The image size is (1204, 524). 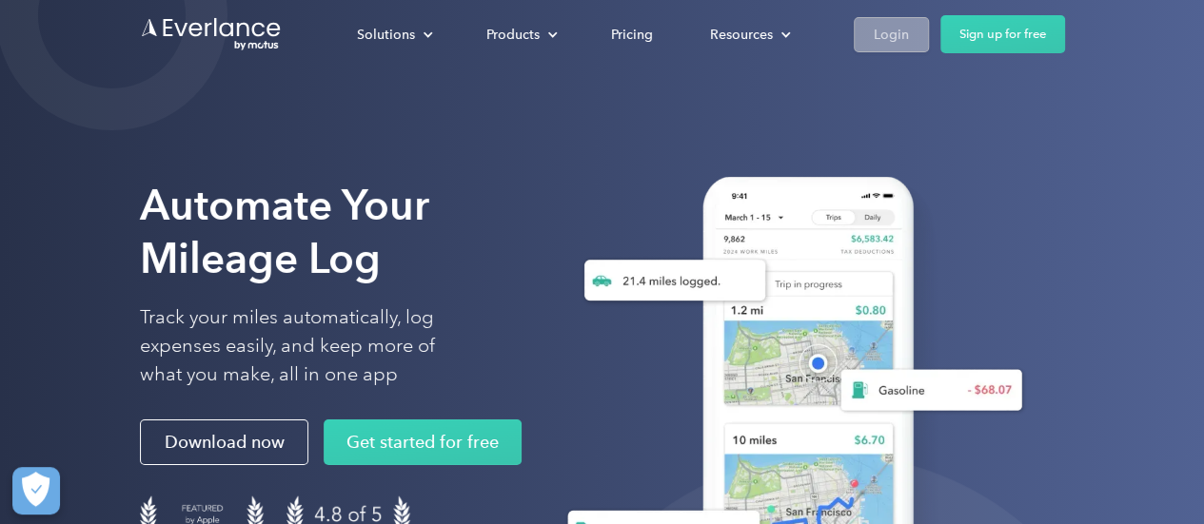 What do you see at coordinates (891, 34) in the screenshot?
I see `div: Login` at bounding box center [891, 34].